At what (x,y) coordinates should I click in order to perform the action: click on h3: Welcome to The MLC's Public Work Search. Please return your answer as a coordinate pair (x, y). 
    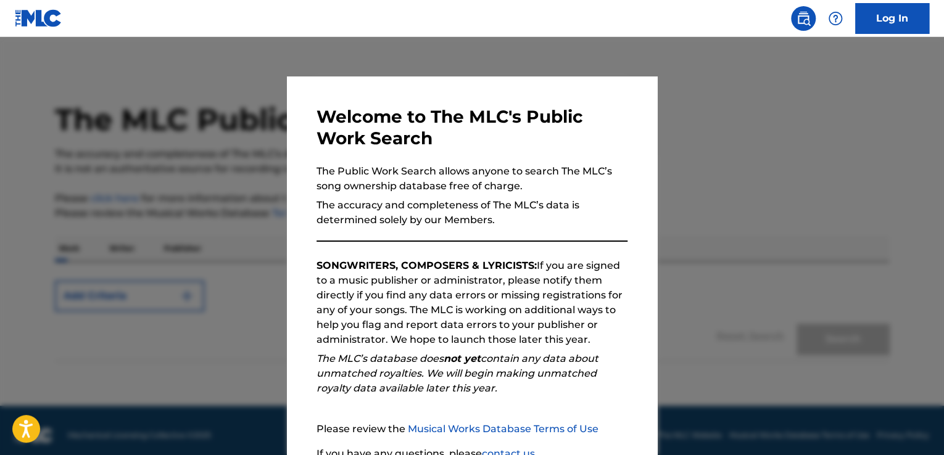
    Looking at the image, I should click on (472, 128).